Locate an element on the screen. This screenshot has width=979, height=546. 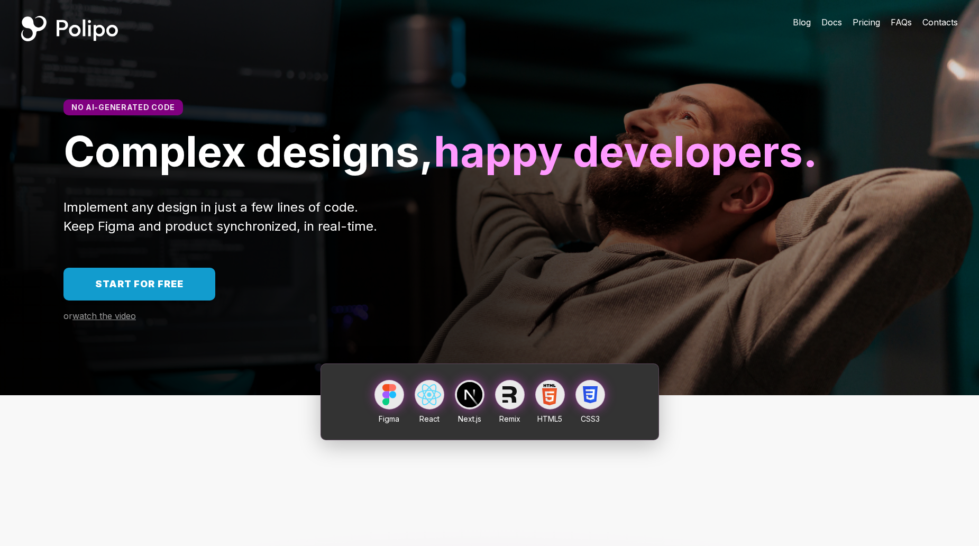
span: React is located at coordinates (429, 418).